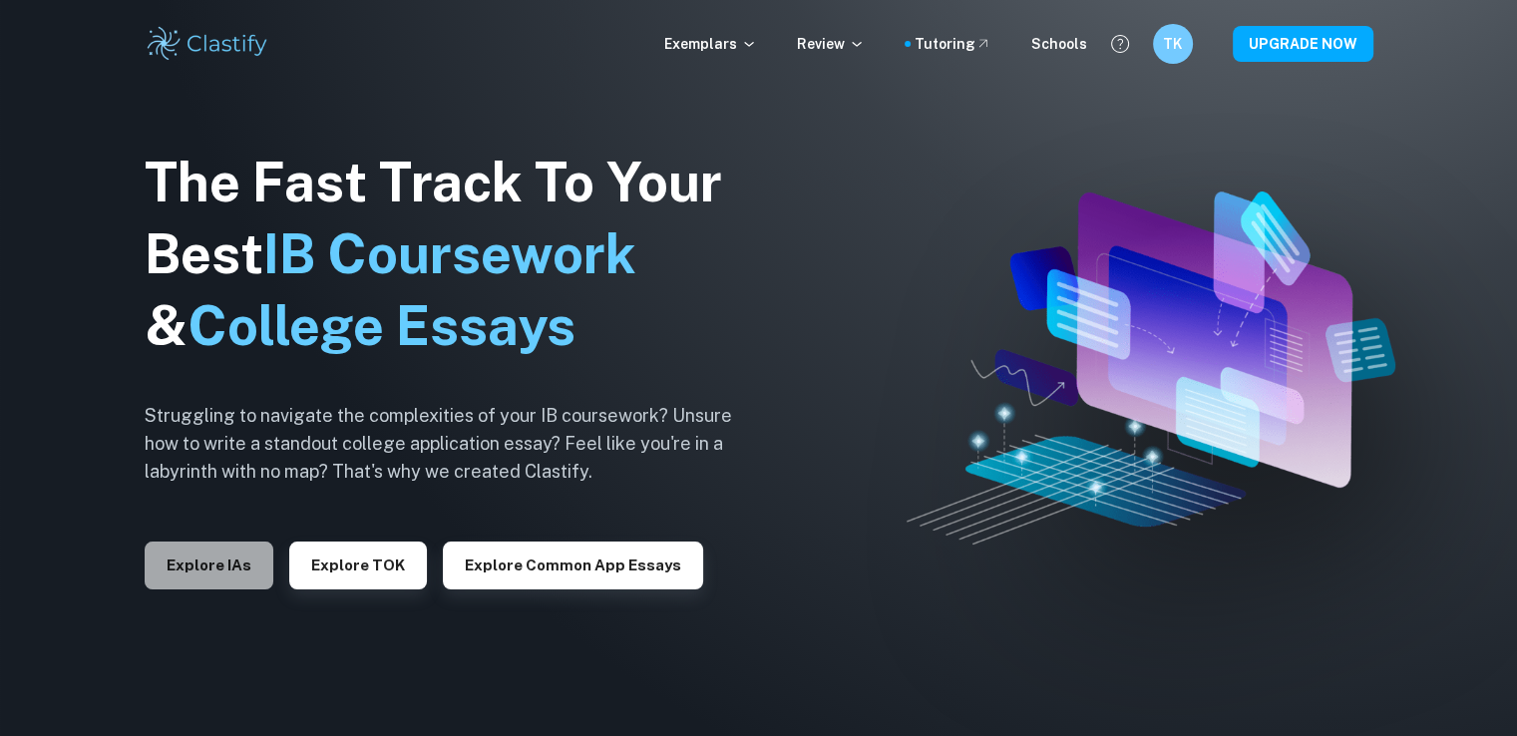 The height and width of the screenshot is (736, 1517). I want to click on a: Explore IAs, so click(208, 564).